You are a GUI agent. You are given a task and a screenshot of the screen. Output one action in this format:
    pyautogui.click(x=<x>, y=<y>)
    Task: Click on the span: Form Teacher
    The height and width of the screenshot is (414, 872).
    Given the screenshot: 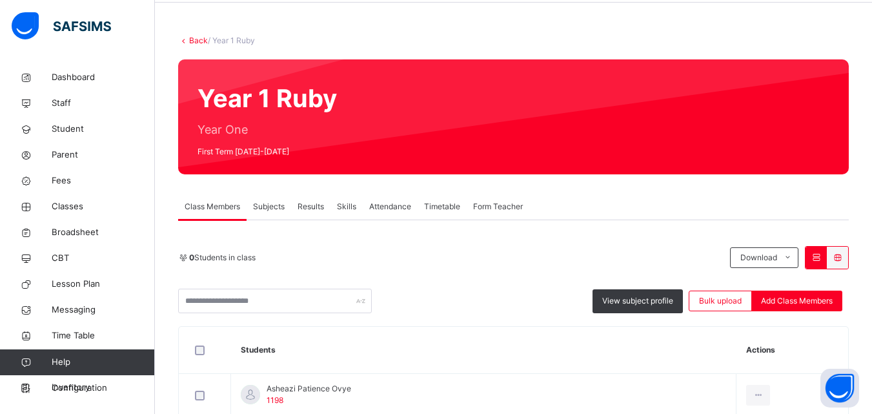 What is the action you would take?
    pyautogui.click(x=498, y=207)
    